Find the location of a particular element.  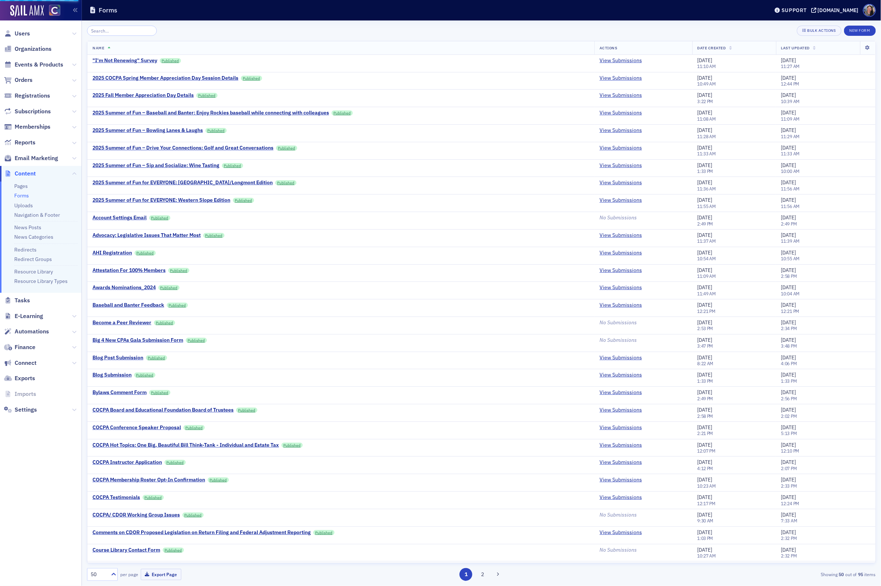

a: Resource Library is located at coordinates (34, 272).